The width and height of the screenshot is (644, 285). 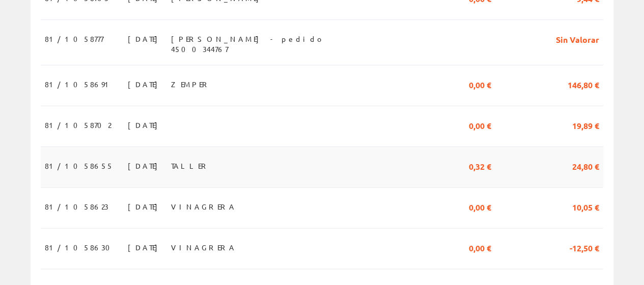 I want to click on span: 81/1058691, so click(x=79, y=84).